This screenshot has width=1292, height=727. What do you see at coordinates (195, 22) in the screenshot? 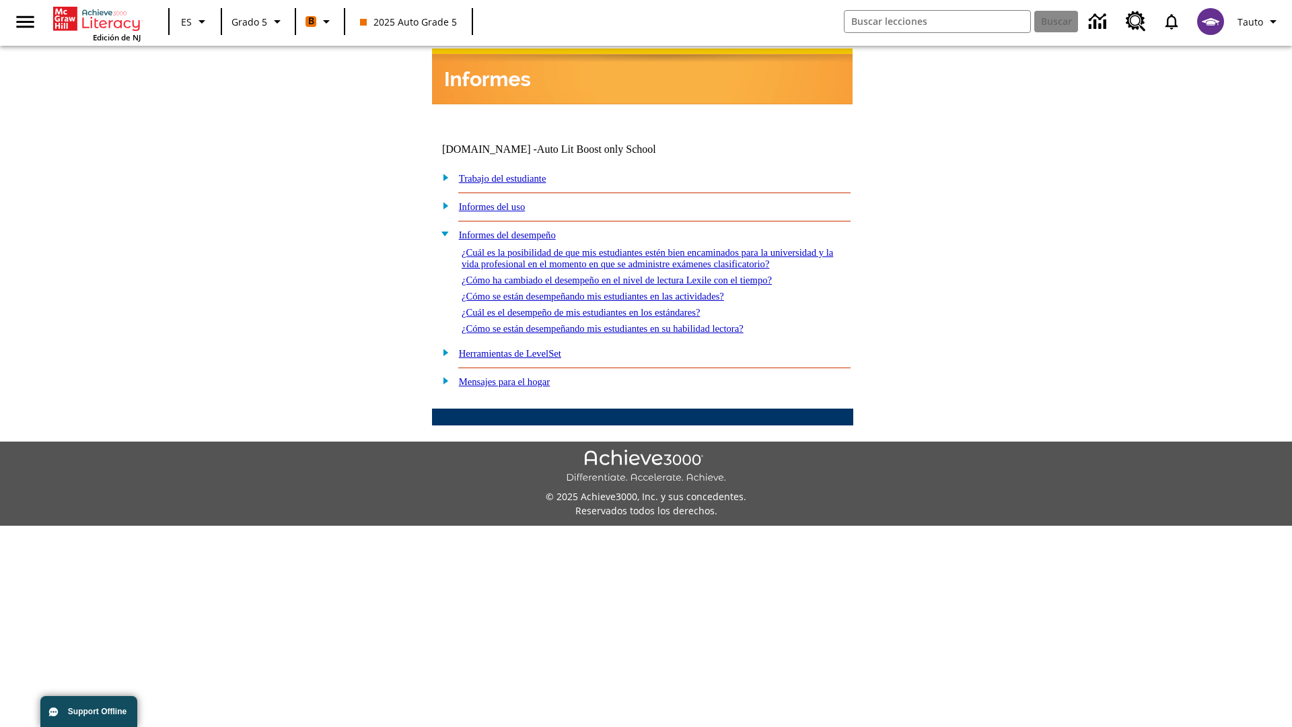
I see `button: Lenguaje: ES, Selecciona un idioma` at bounding box center [195, 22].